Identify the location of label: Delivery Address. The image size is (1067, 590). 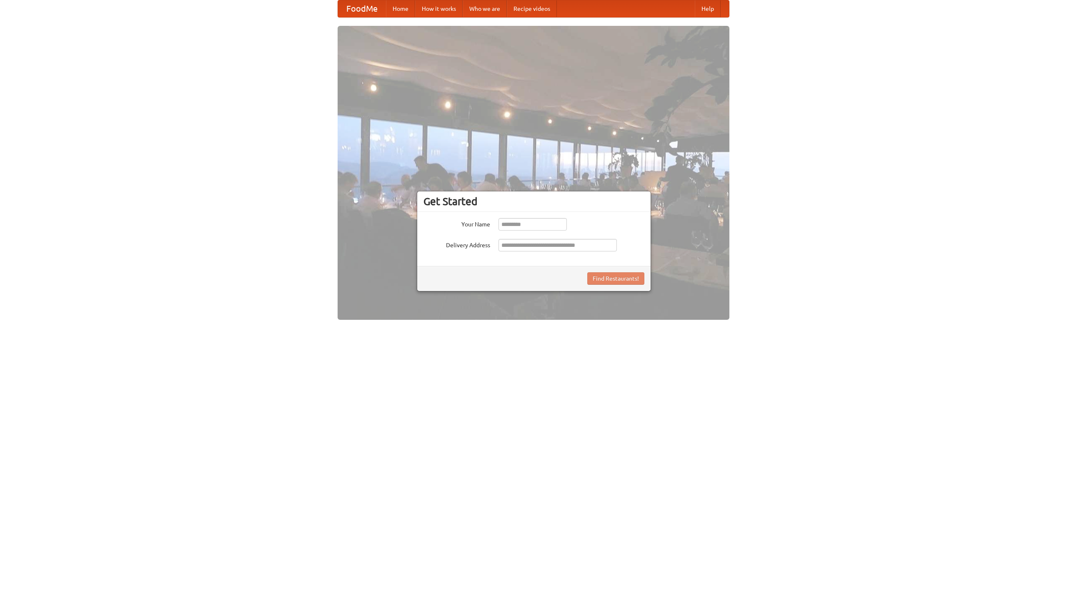
(457, 244).